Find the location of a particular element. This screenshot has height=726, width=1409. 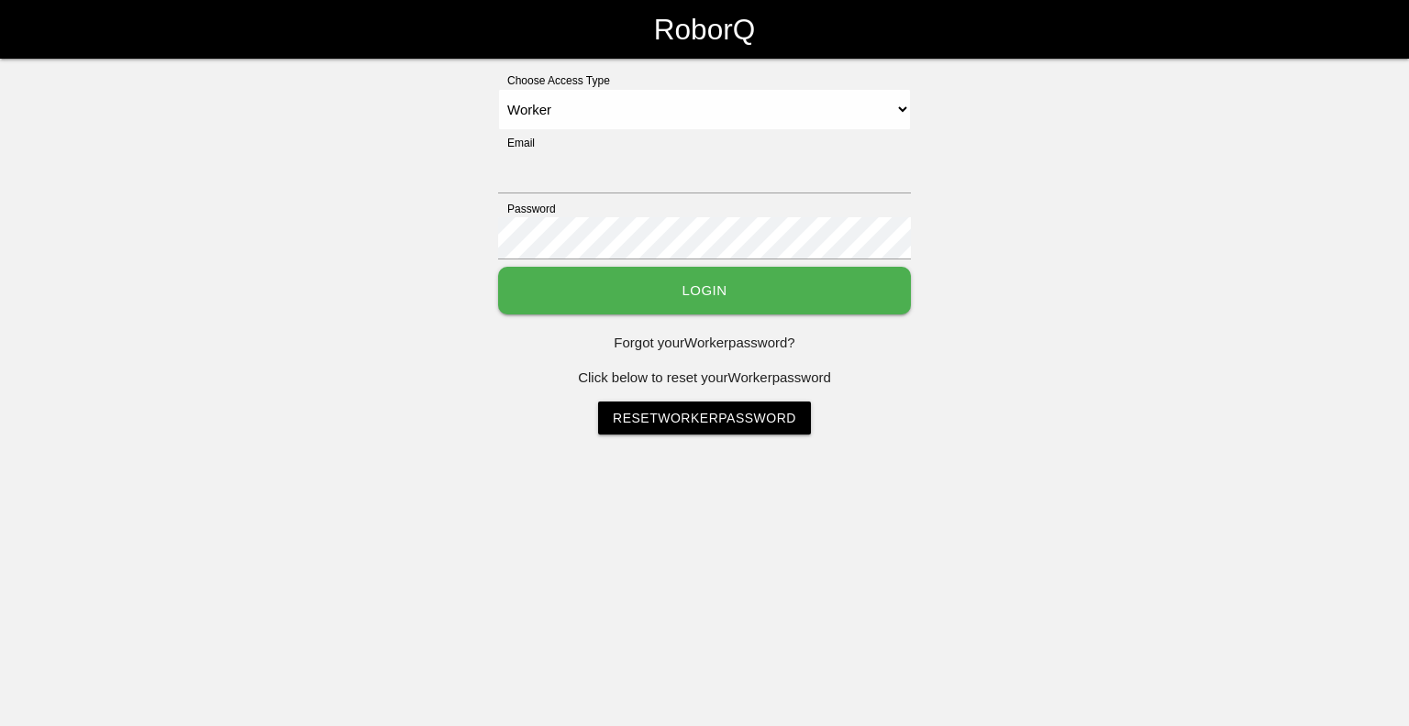

label: Password is located at coordinates (526, 209).